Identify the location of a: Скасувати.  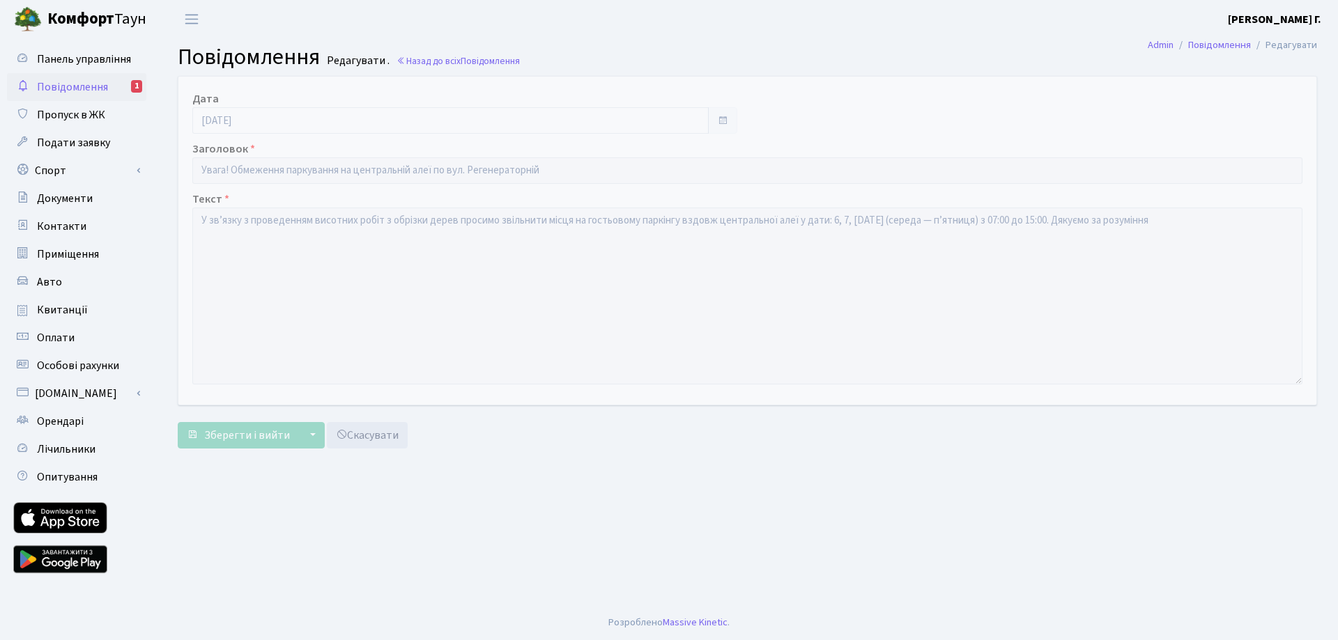
(367, 435).